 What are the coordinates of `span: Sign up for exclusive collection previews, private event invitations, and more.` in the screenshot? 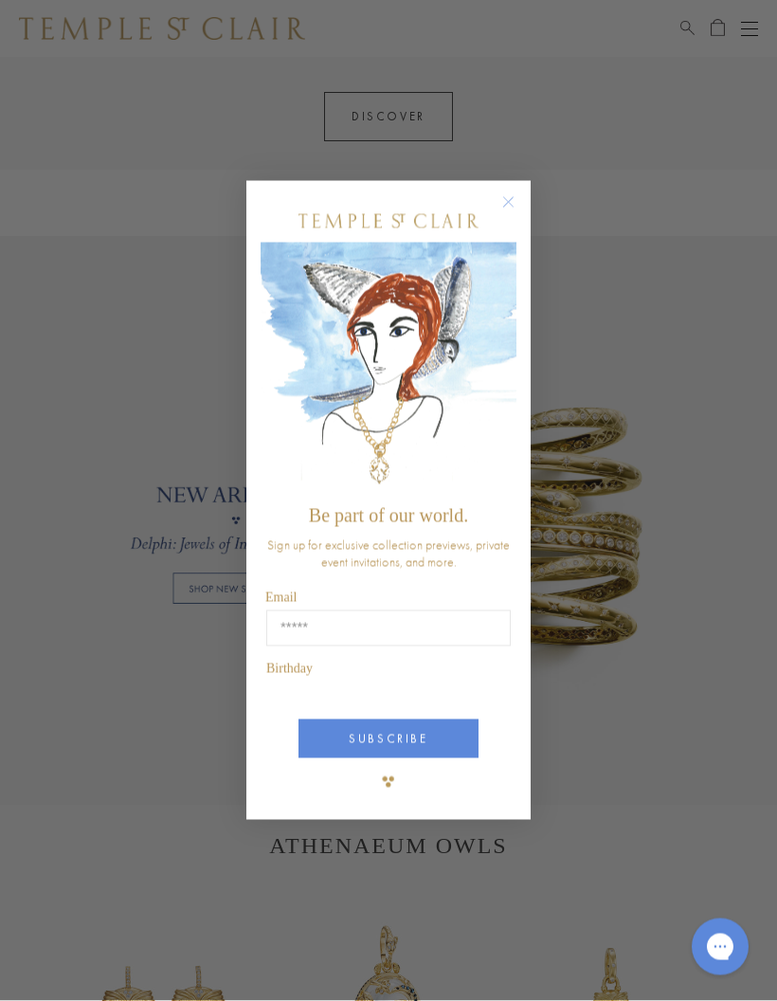 It's located at (389, 553).